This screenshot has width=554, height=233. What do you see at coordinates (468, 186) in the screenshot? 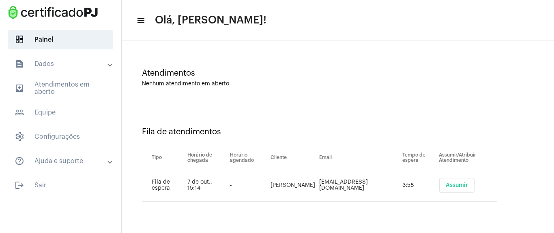
I see `mat-chip-list: selection` at bounding box center [468, 186].